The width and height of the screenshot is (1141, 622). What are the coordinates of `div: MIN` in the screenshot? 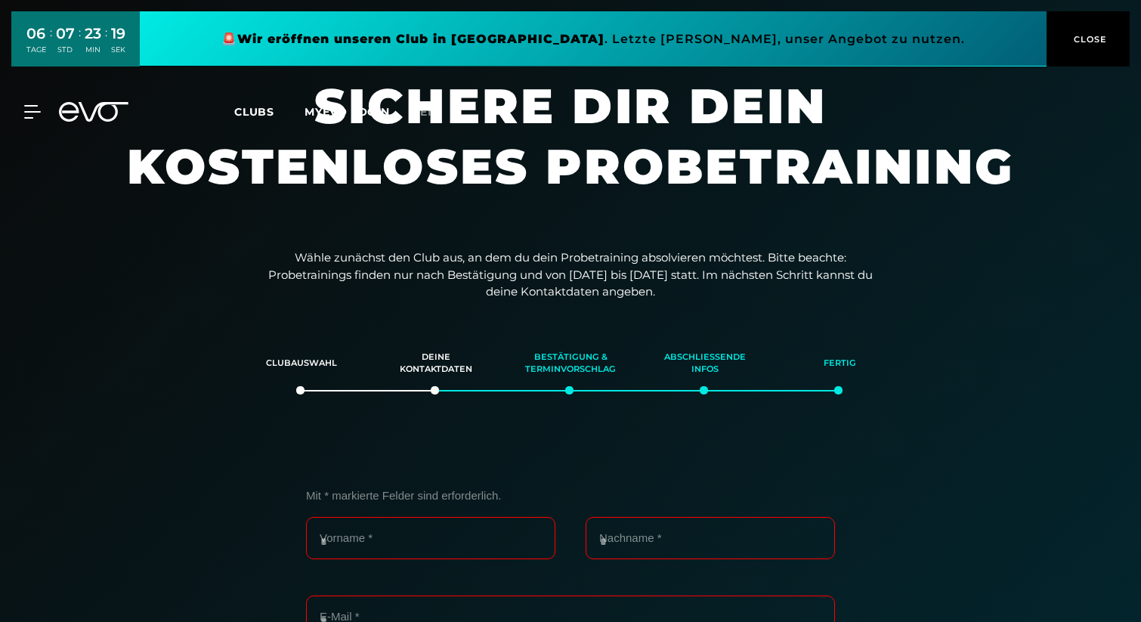 It's located at (93, 50).